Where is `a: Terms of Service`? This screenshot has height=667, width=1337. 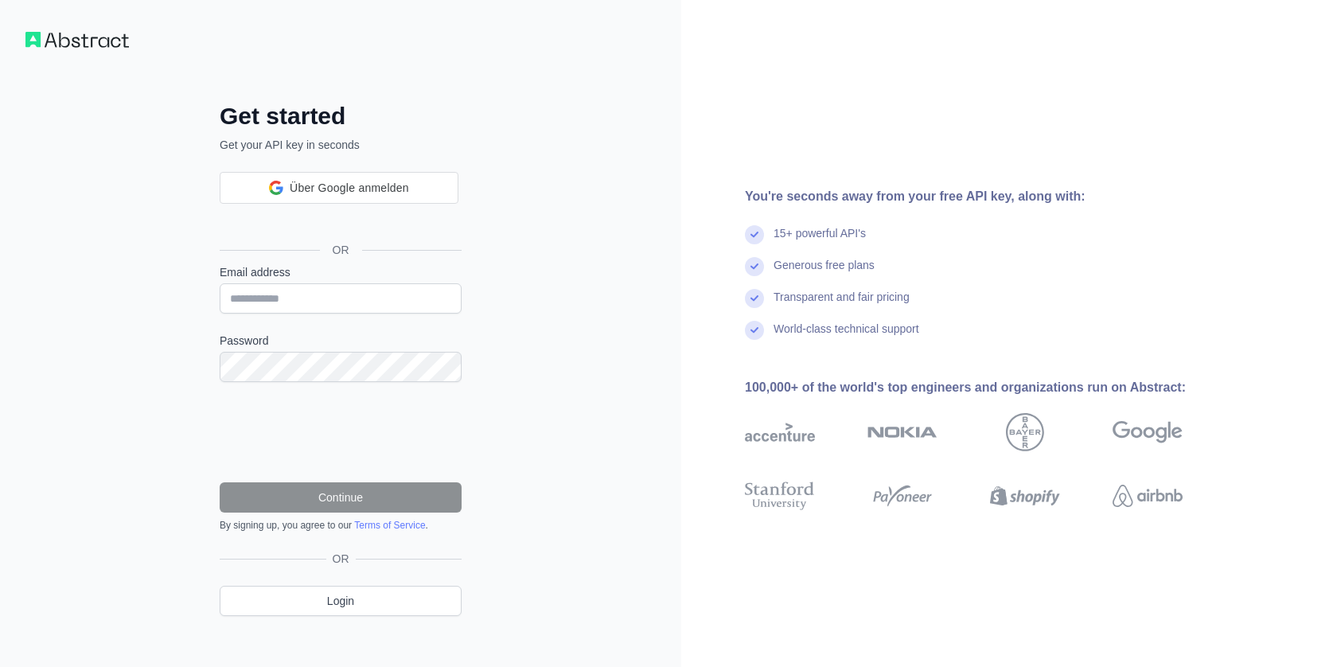 a: Terms of Service is located at coordinates (389, 525).